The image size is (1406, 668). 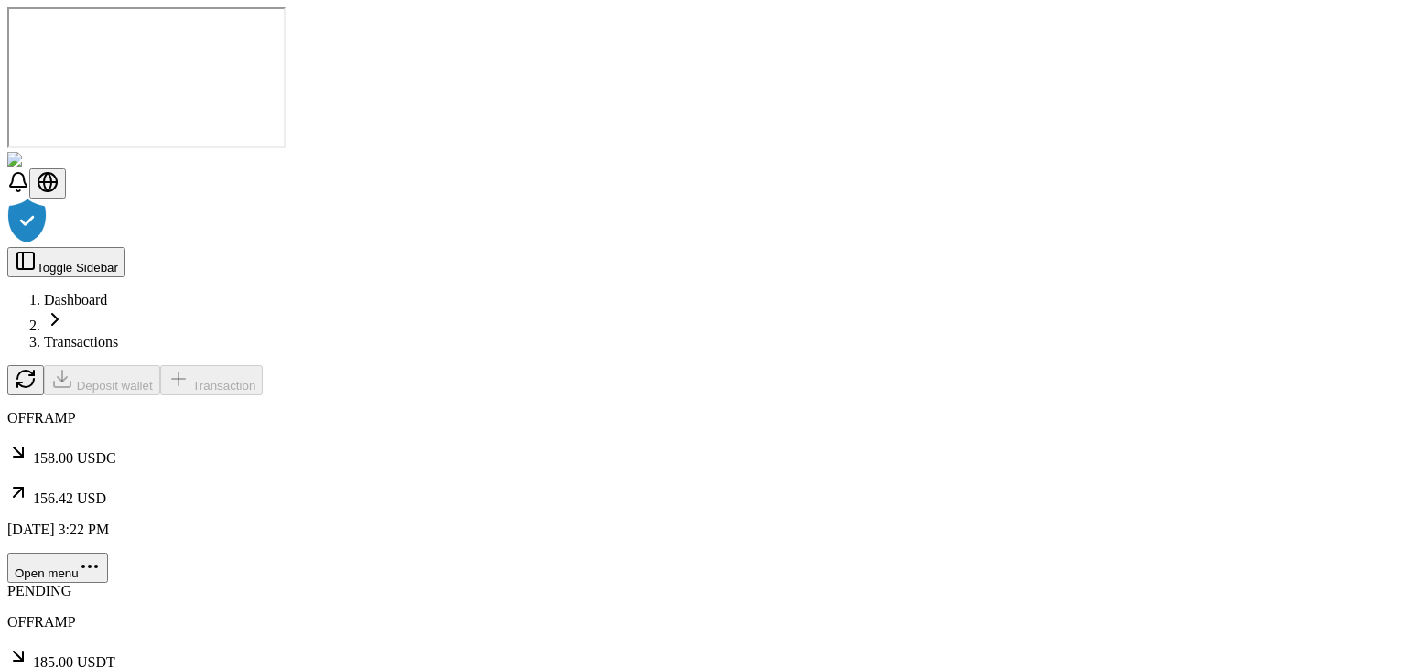 I want to click on div: PENDING, so click(x=703, y=591).